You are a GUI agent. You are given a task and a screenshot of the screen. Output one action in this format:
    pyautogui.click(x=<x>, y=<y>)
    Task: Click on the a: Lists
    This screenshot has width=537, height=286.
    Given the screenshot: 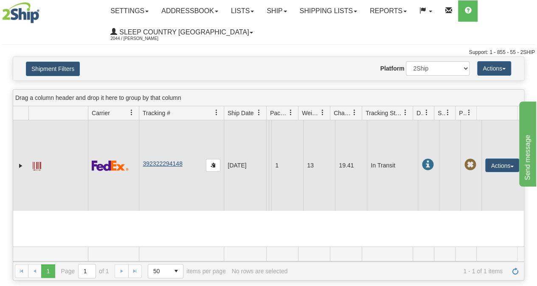 What is the action you would take?
    pyautogui.click(x=242, y=11)
    